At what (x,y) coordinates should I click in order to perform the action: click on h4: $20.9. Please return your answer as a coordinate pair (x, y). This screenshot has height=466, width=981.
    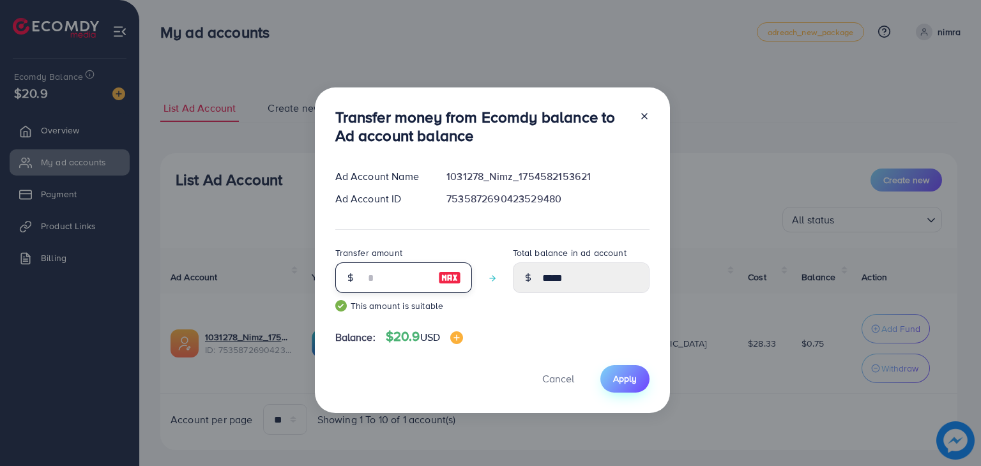
    Looking at the image, I should click on (424, 337).